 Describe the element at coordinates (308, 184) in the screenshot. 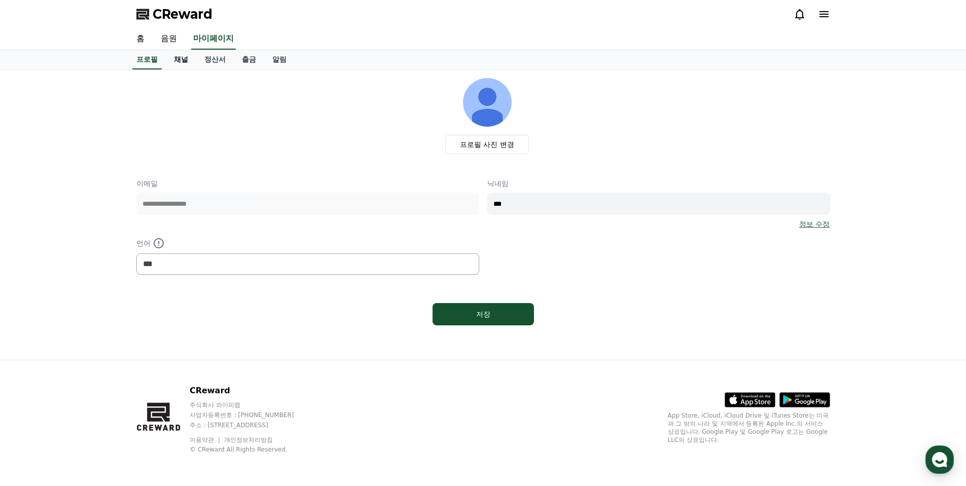

I see `p: 이메일` at that location.